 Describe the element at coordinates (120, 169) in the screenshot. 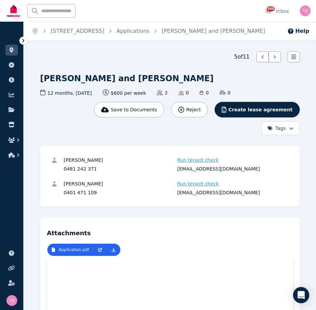

I see `div: 0481 242 371` at that location.